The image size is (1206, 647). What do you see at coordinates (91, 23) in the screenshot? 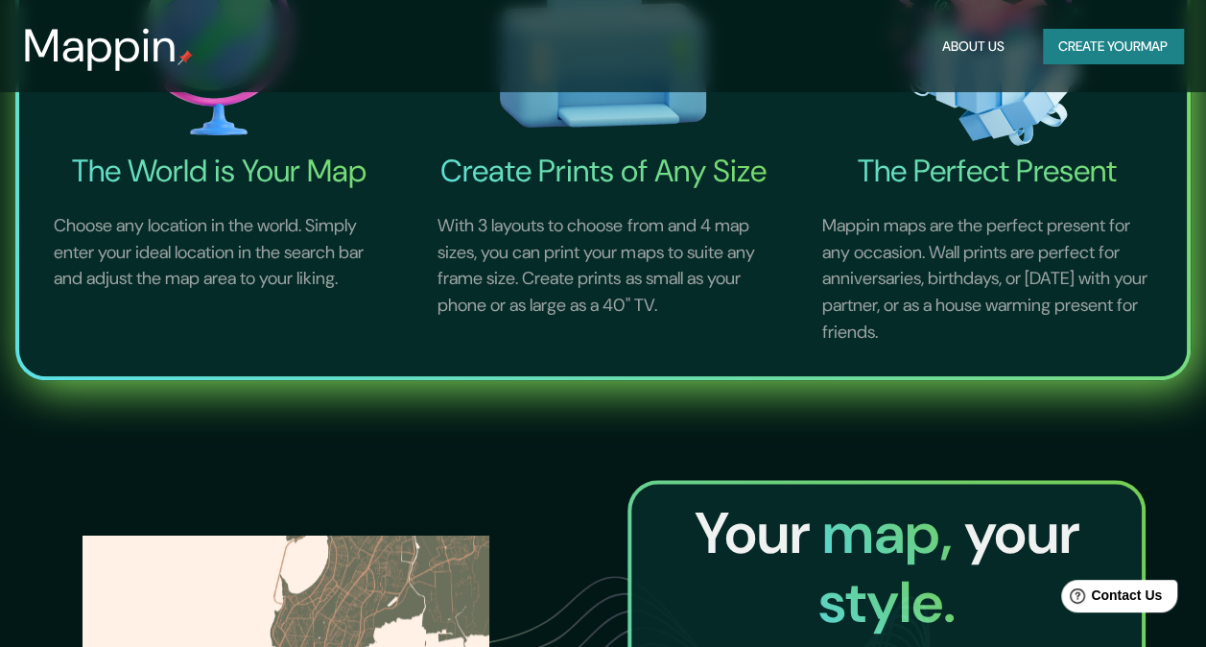
I see `span: Contact Us` at bounding box center [91, 23].